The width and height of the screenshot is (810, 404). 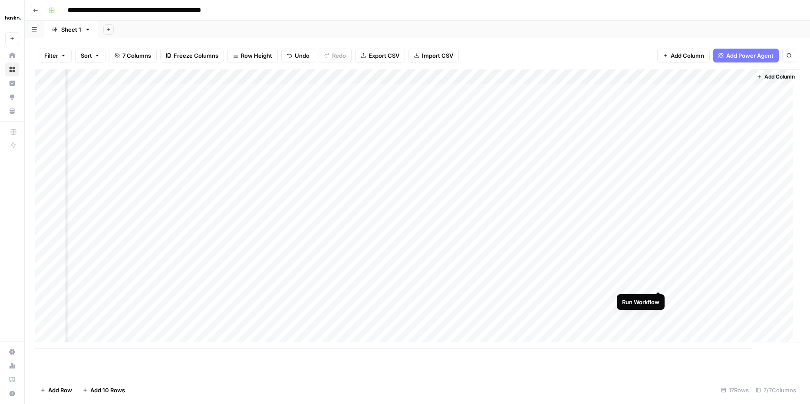 What do you see at coordinates (339, 56) in the screenshot?
I see `span: Redo` at bounding box center [339, 56].